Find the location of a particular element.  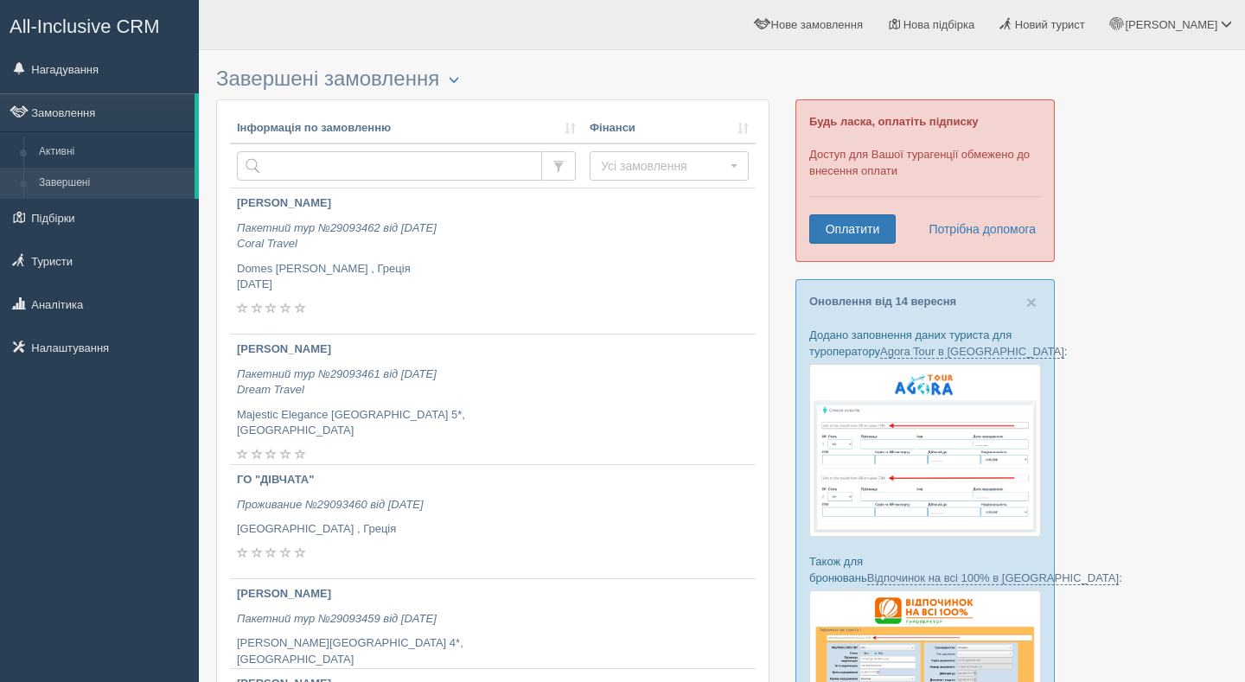

a: All-Inclusive CRM is located at coordinates (99, 24).